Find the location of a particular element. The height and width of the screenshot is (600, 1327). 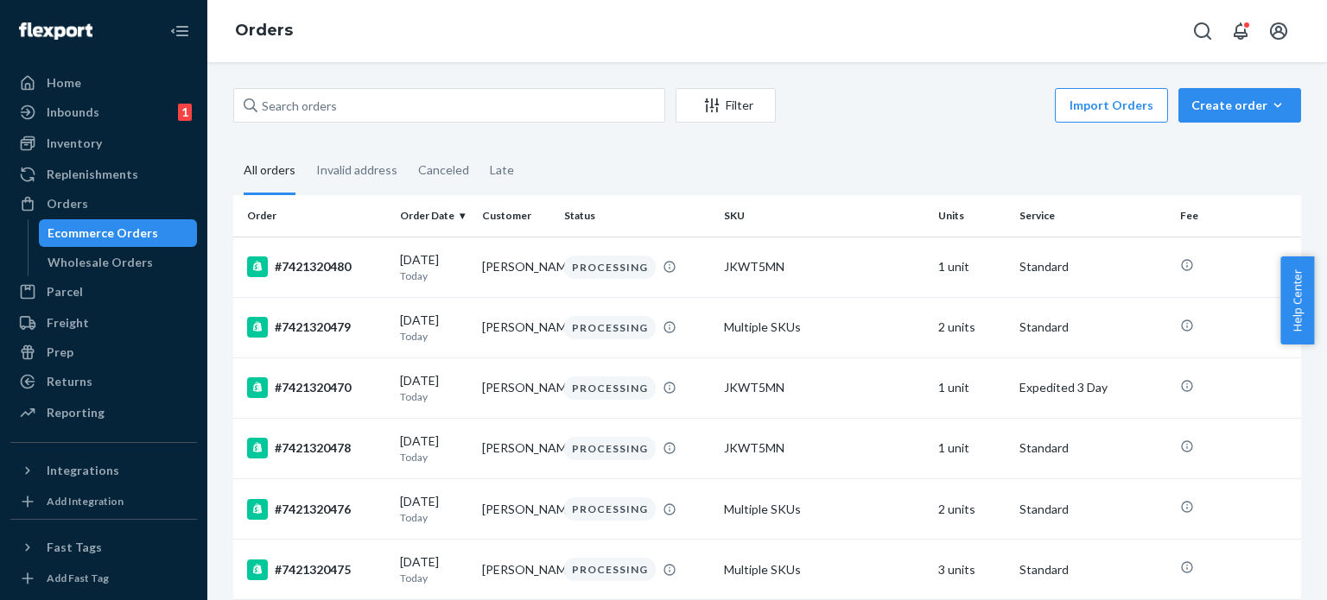

button: Open notifications is located at coordinates (1241, 31).